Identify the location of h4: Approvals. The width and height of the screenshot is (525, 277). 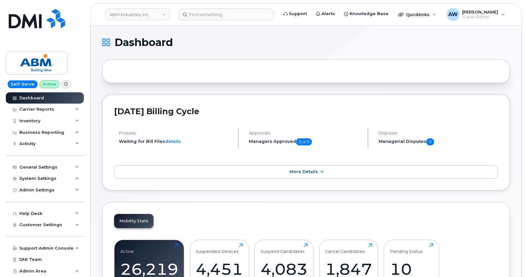
(305, 133).